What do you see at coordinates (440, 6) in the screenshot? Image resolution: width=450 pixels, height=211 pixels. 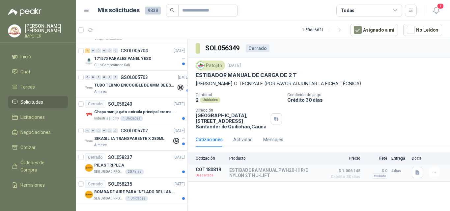 I see `span: 1` at bounding box center [440, 6].